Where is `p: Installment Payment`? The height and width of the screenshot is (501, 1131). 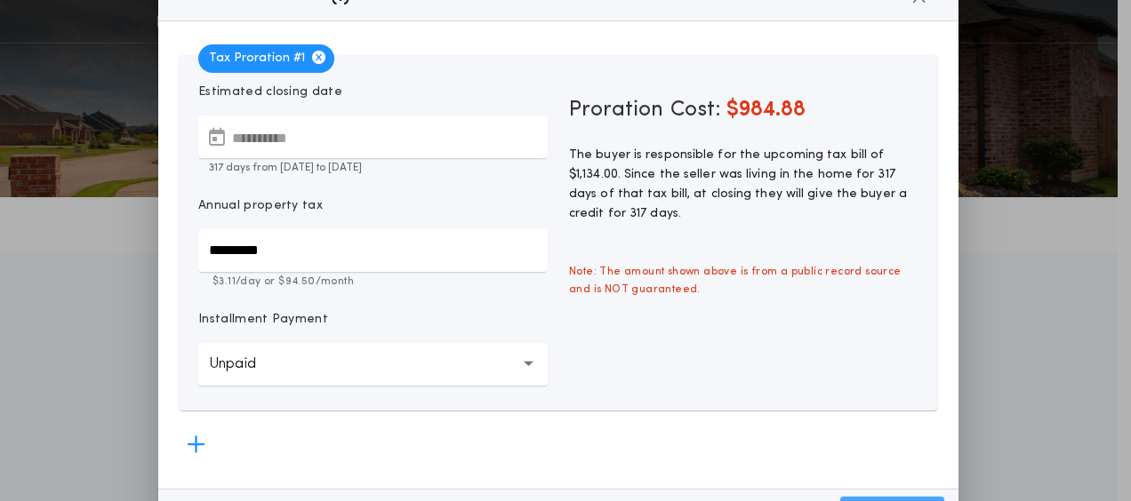
p: Installment Payment is located at coordinates (263, 320).